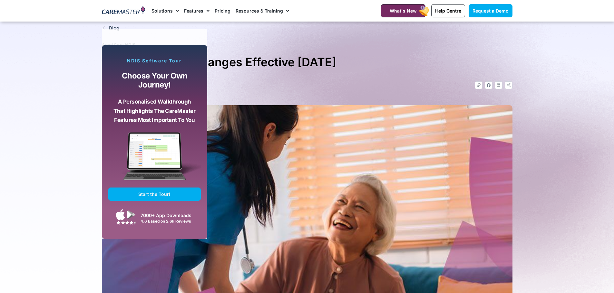 Image resolution: width=614 pixels, height=293 pixels. What do you see at coordinates (448, 11) in the screenshot?
I see `span: Help Centre` at bounding box center [448, 11].